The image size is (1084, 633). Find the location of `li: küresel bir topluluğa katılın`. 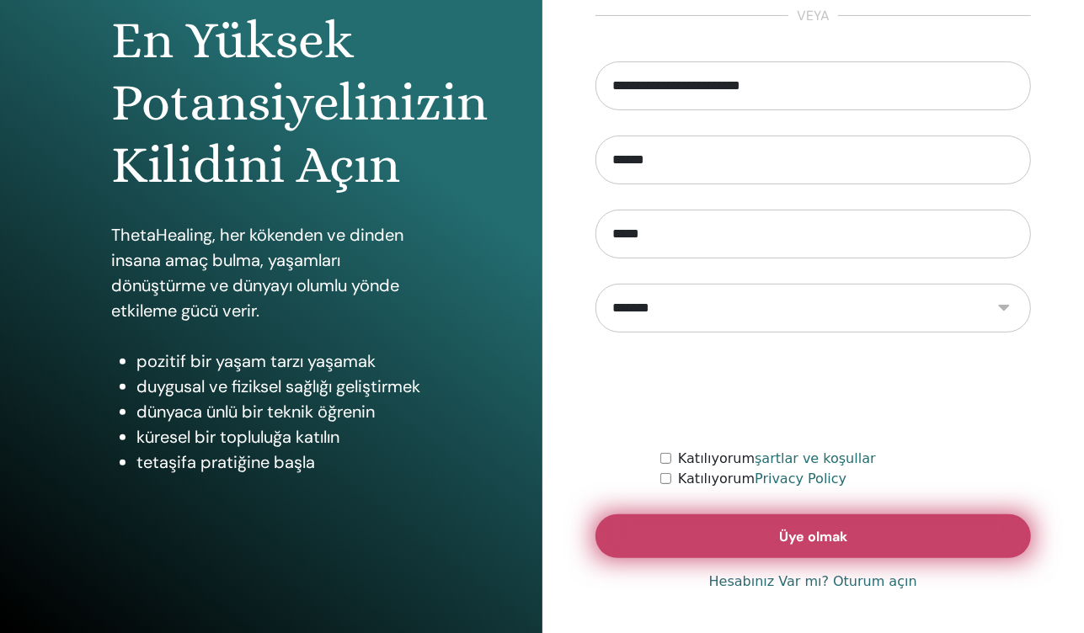

li: küresel bir topluluğa katılın is located at coordinates (283, 437).